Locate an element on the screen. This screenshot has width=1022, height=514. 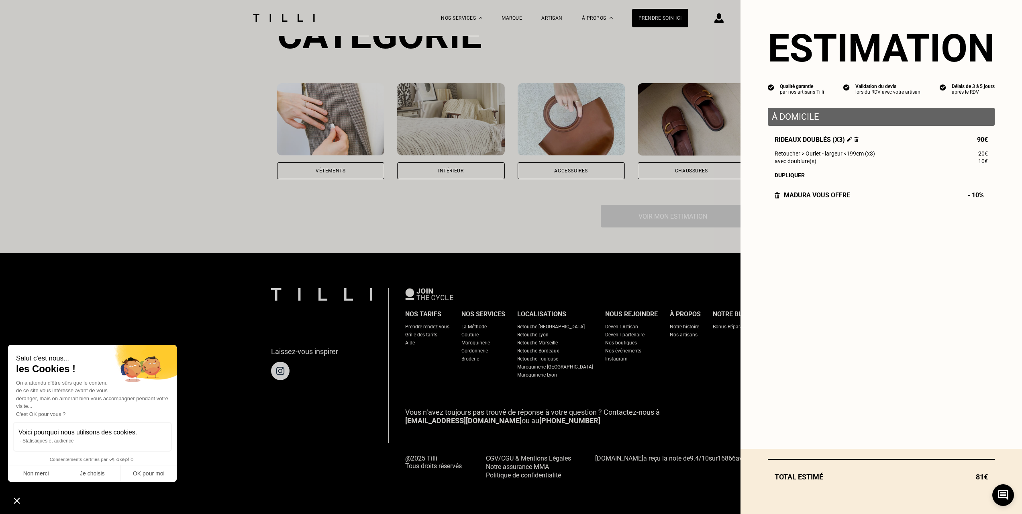
img: Éditer is located at coordinates (850, 139).